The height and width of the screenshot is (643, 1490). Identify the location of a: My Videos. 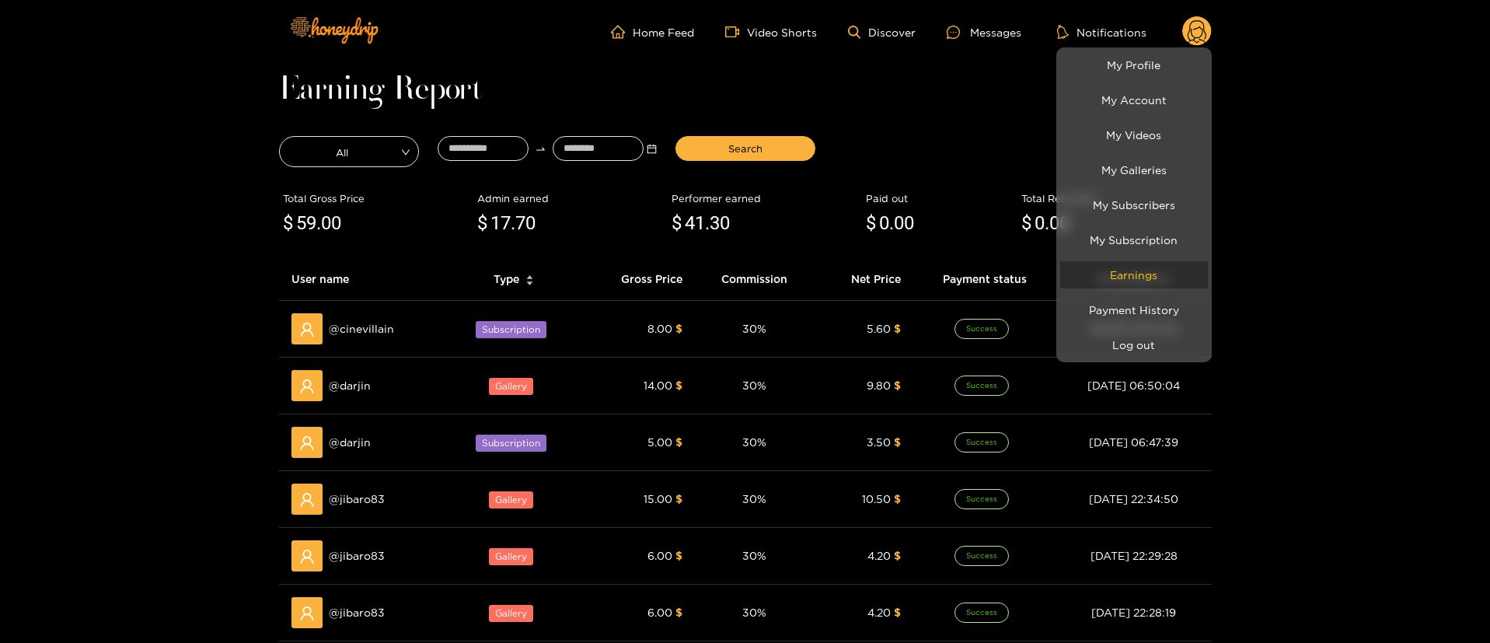
(1134, 134).